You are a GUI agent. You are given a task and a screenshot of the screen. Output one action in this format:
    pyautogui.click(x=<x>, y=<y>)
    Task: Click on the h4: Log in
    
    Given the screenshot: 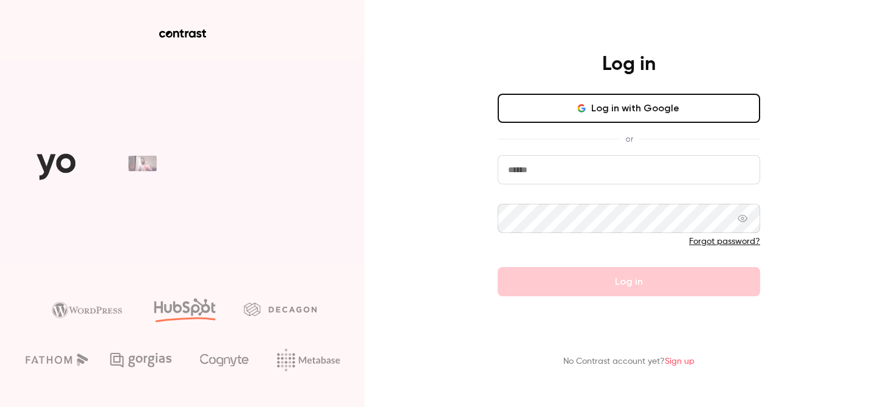 What is the action you would take?
    pyautogui.click(x=629, y=64)
    